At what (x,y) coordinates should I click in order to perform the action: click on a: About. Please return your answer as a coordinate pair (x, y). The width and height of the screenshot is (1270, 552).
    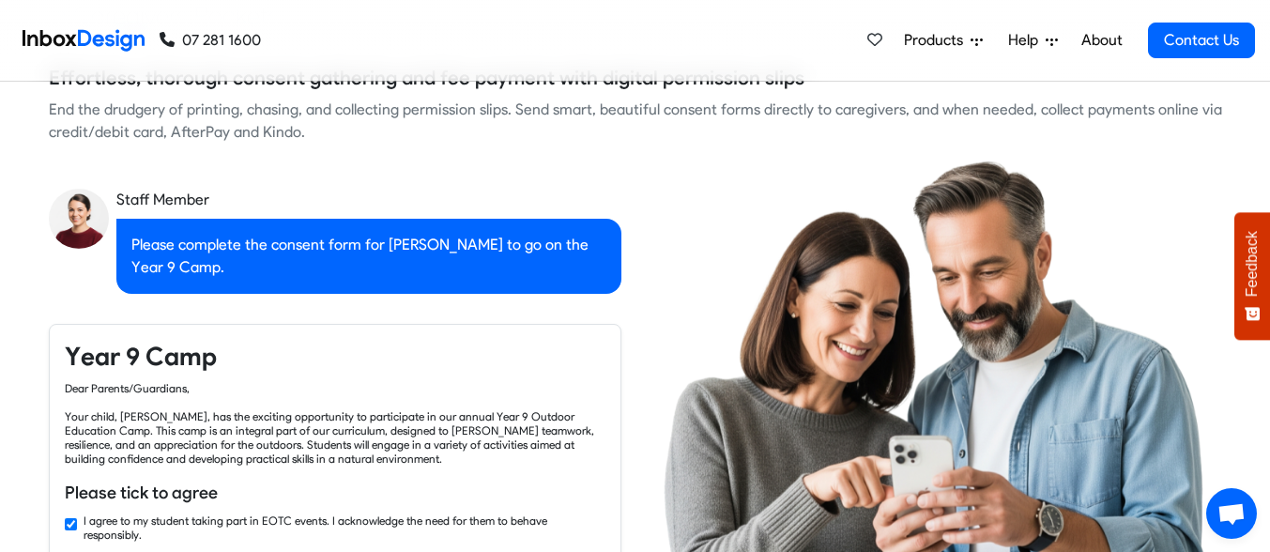
    Looking at the image, I should click on (1101, 40).